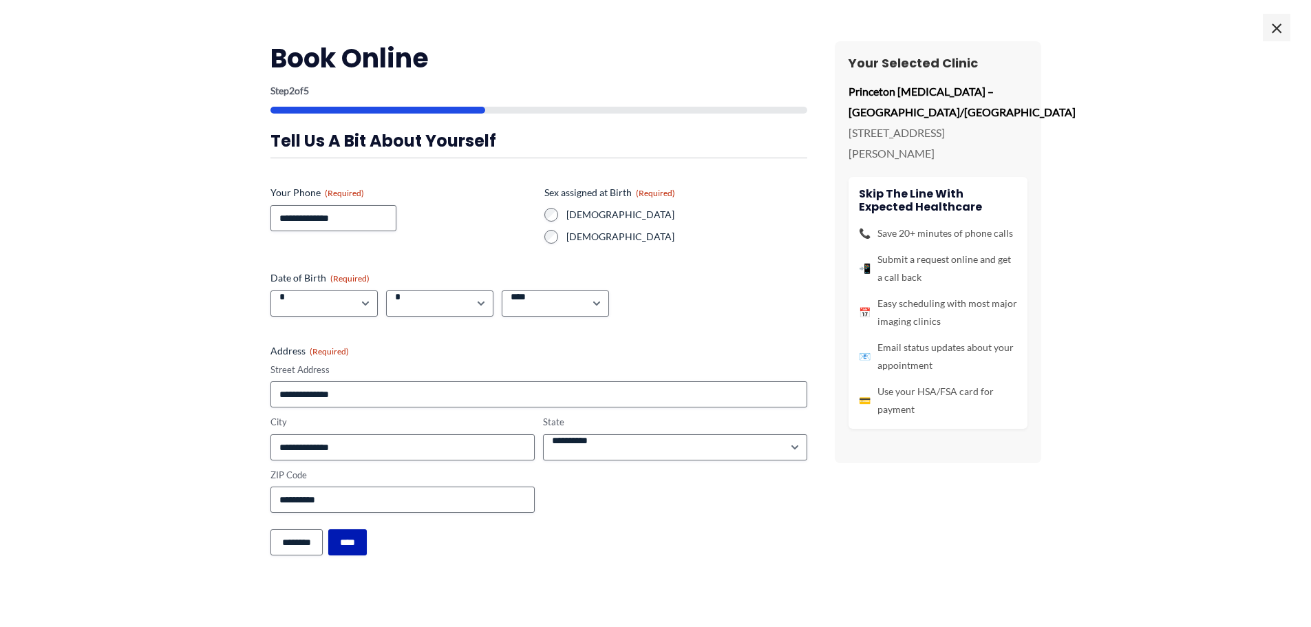 This screenshot has height=627, width=1311. What do you see at coordinates (938, 63) in the screenshot?
I see `h3: Your Selected Clinic` at bounding box center [938, 63].